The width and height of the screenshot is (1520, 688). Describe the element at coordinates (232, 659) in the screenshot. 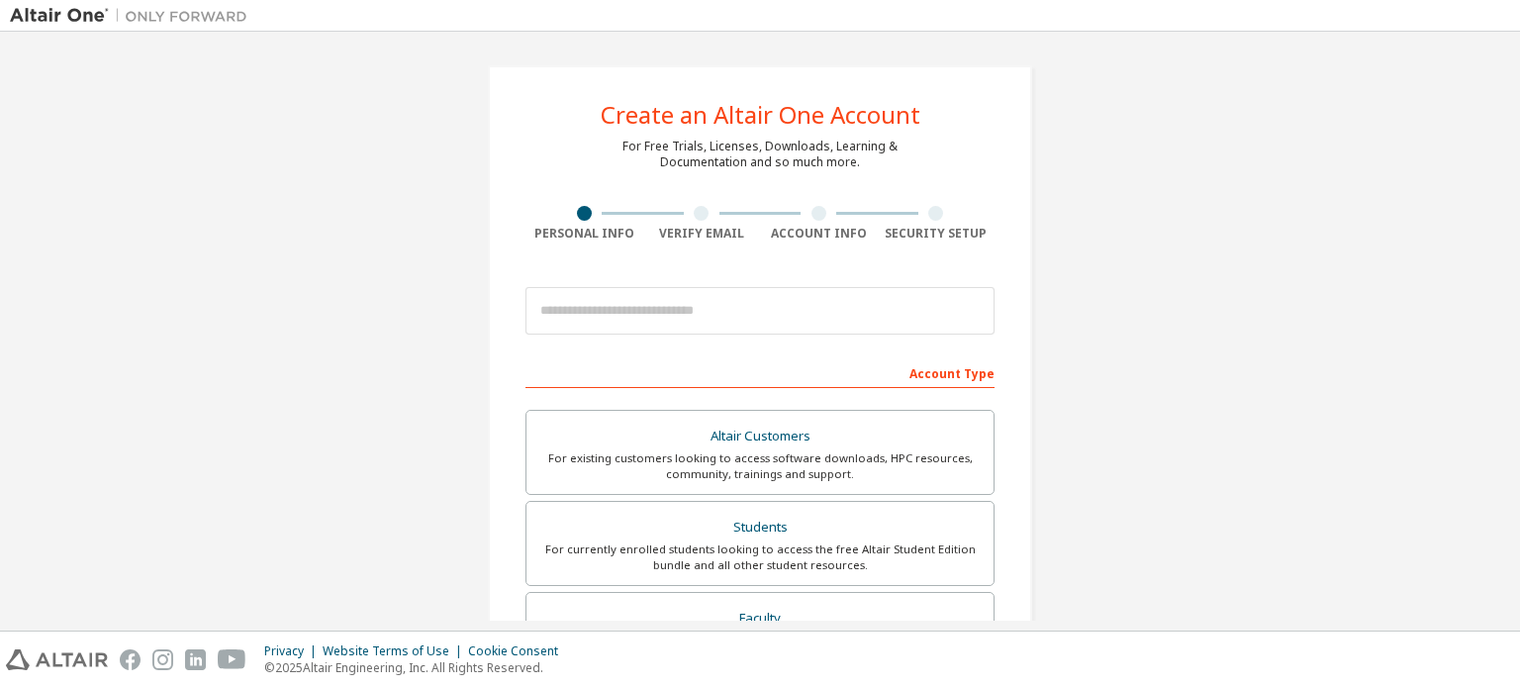

I see `img: youtube.svg` at that location.